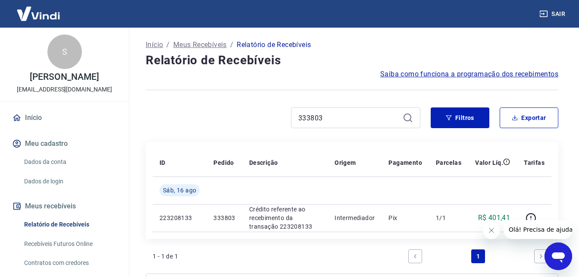 The height and width of the screenshot is (277, 579). What do you see at coordinates (179, 190) in the screenshot?
I see `span: Sáb, 16 ago` at bounding box center [179, 190].